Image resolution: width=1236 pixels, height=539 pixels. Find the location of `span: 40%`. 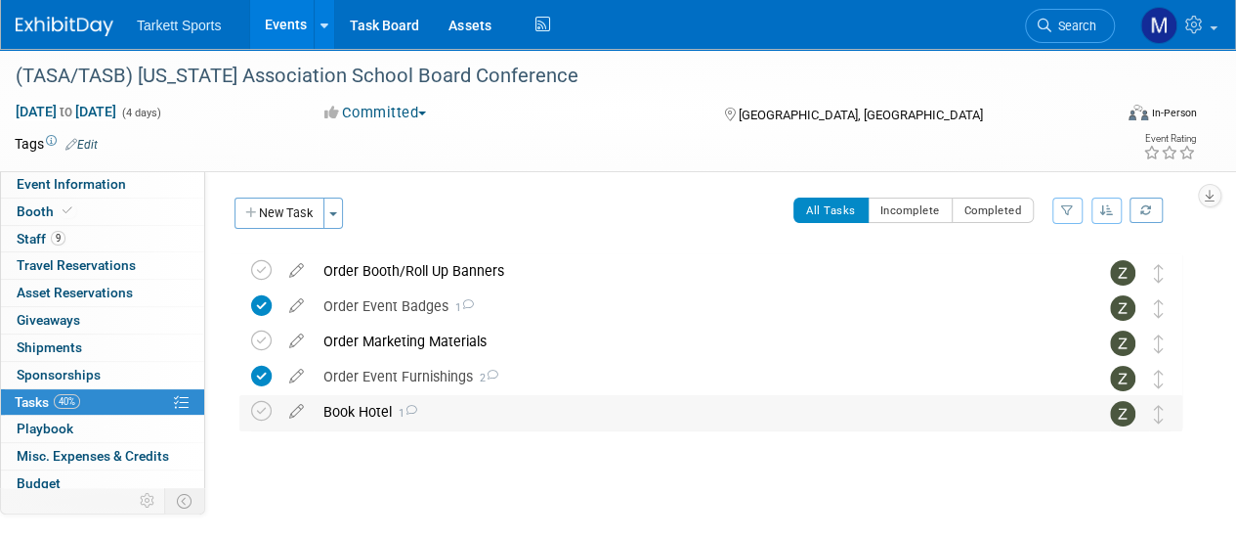

span: 40% is located at coordinates (66, 401).